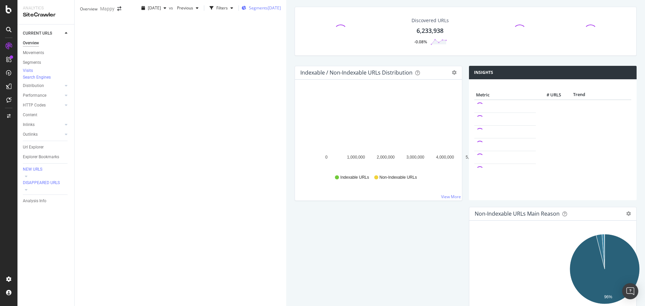  Describe the element at coordinates (172, 8) in the screenshot. I see `span: vs` at that location.